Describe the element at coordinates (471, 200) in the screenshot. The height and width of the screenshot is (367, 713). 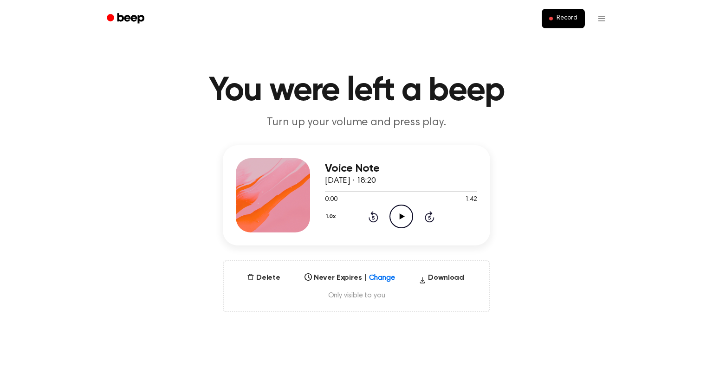
I see `span: 1:42` at that location.